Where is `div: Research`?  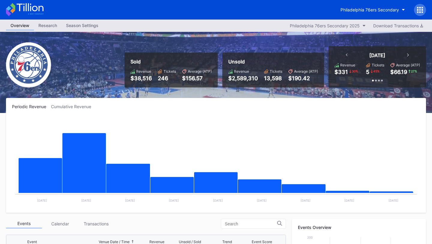
div: Research is located at coordinates (48, 25).